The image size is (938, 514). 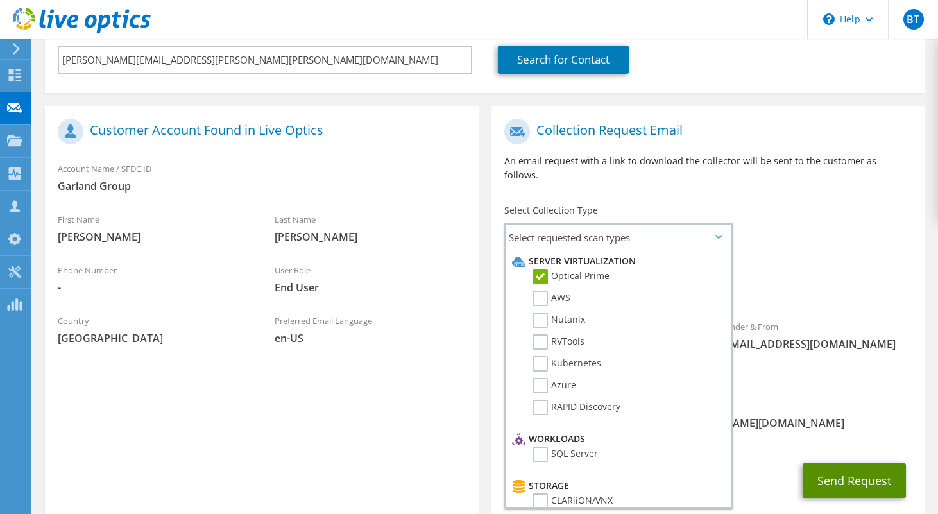 I want to click on div: First Name, so click(x=153, y=228).